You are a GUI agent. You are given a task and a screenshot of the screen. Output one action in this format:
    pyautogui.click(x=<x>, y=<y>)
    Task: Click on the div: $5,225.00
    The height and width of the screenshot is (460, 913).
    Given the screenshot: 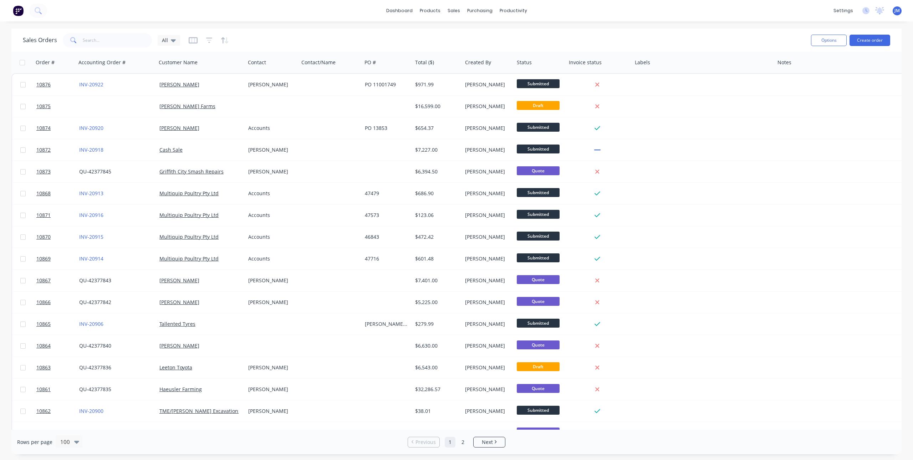 What is the action you would take?
    pyautogui.click(x=436, y=302)
    